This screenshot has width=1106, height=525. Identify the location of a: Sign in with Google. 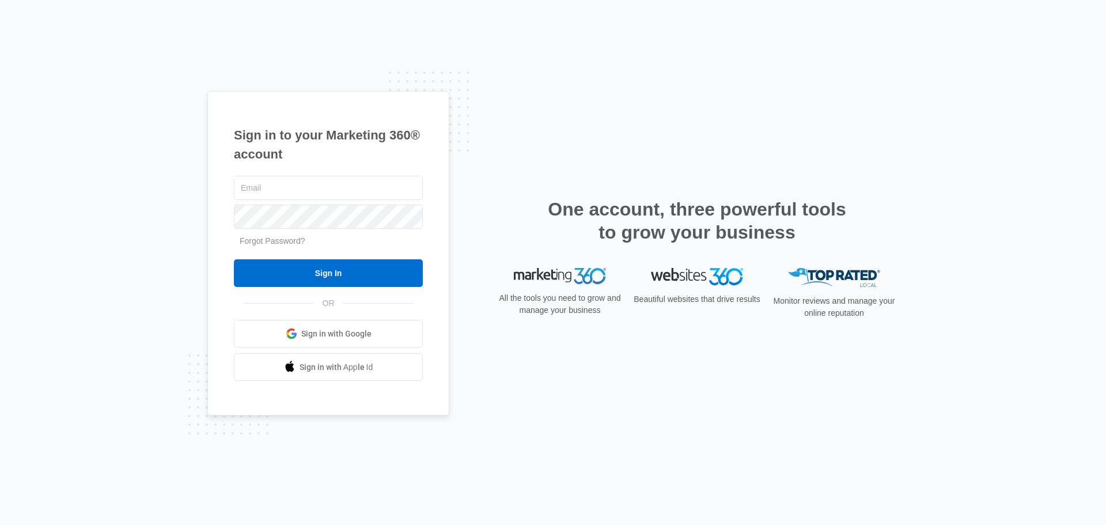
(328, 334).